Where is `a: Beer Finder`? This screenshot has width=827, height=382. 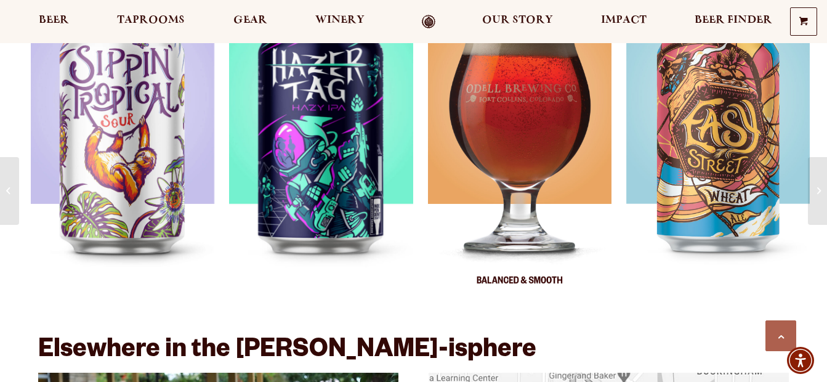 a: Beer Finder is located at coordinates (733, 22).